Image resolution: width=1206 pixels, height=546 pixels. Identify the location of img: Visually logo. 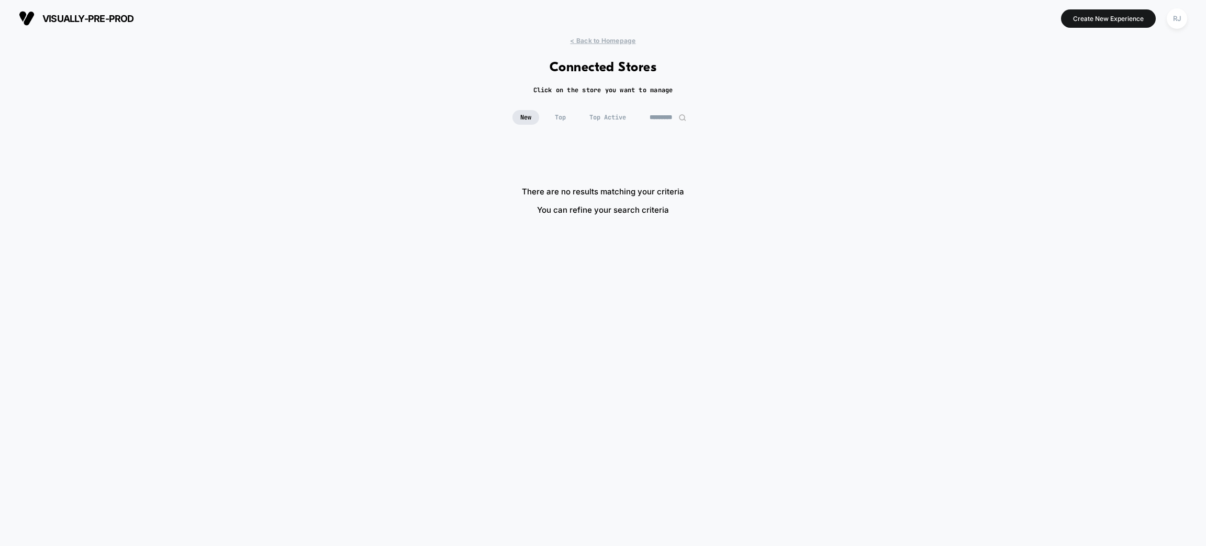
(27, 18).